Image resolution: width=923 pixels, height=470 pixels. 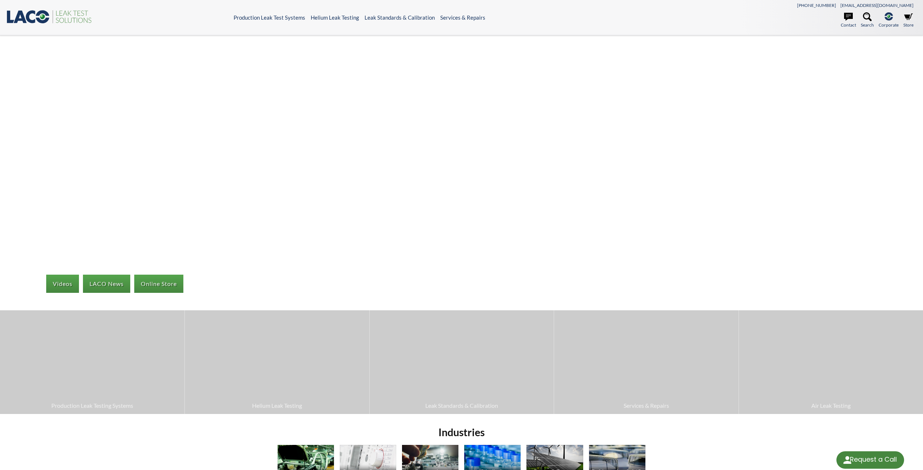 What do you see at coordinates (847, 460) in the screenshot?
I see `img: round button` at bounding box center [847, 460].